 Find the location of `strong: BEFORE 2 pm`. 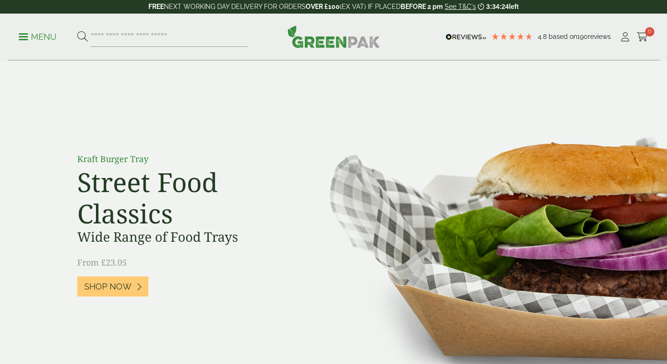

strong: BEFORE 2 pm is located at coordinates (422, 7).